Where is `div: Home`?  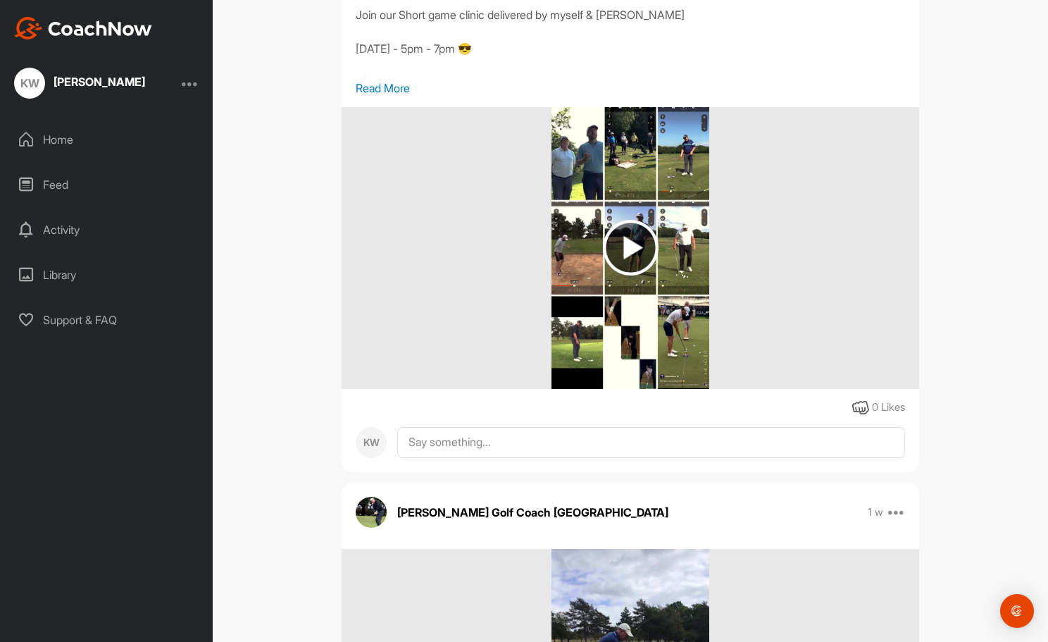 div: Home is located at coordinates (107, 139).